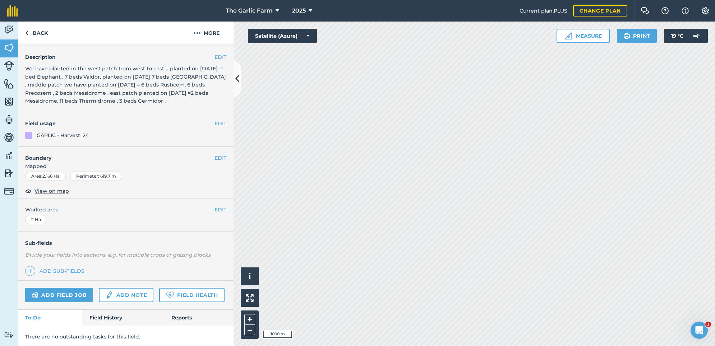 The image size is (715, 346). Describe the element at coordinates (45, 176) in the screenshot. I see `div: Area : 2.166 Ha` at that location.